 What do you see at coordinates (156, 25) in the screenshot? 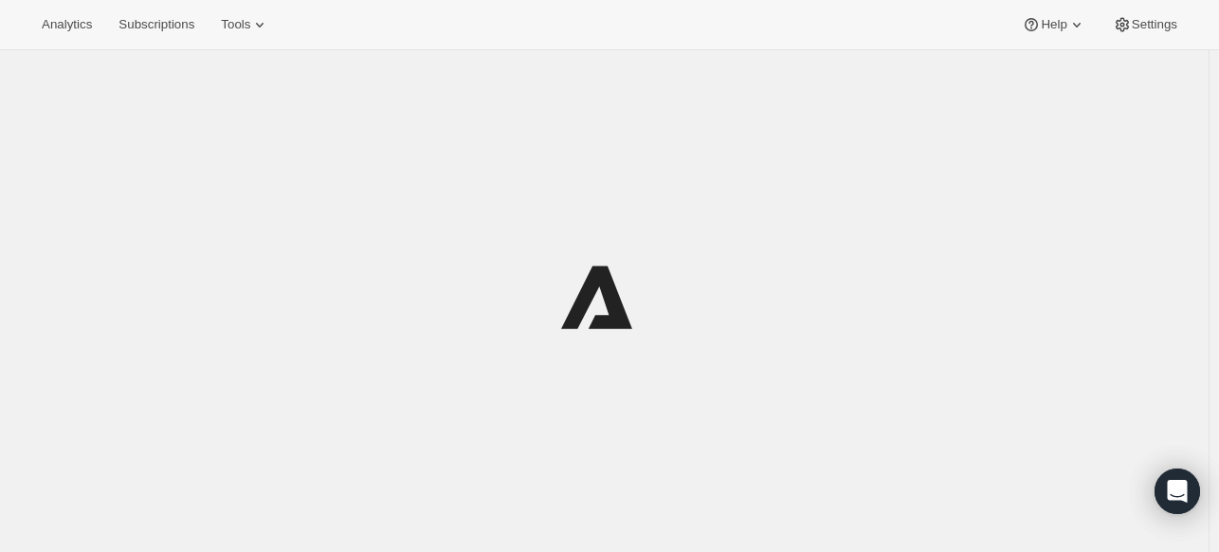
I see `span: Subscriptions` at bounding box center [156, 25].